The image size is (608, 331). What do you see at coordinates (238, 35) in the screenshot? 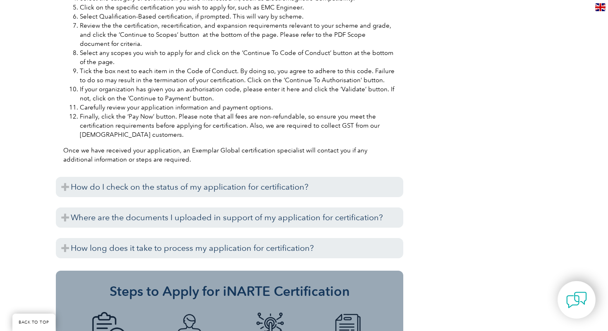
I see `li: Review the the certification, recertification, and expansion requirements relevant to your scheme...` at bounding box center [238, 35].